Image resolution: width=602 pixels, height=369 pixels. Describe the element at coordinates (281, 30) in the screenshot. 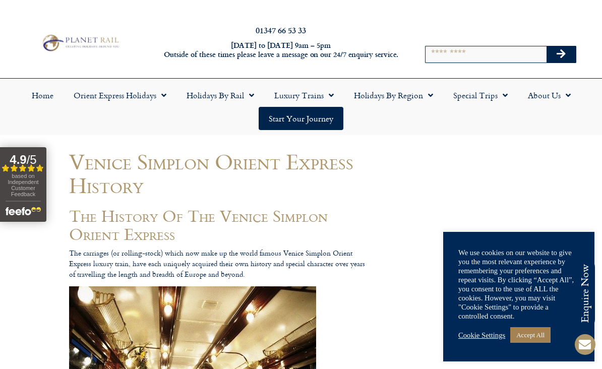

I see `a: 01347 66 53 33` at that location.